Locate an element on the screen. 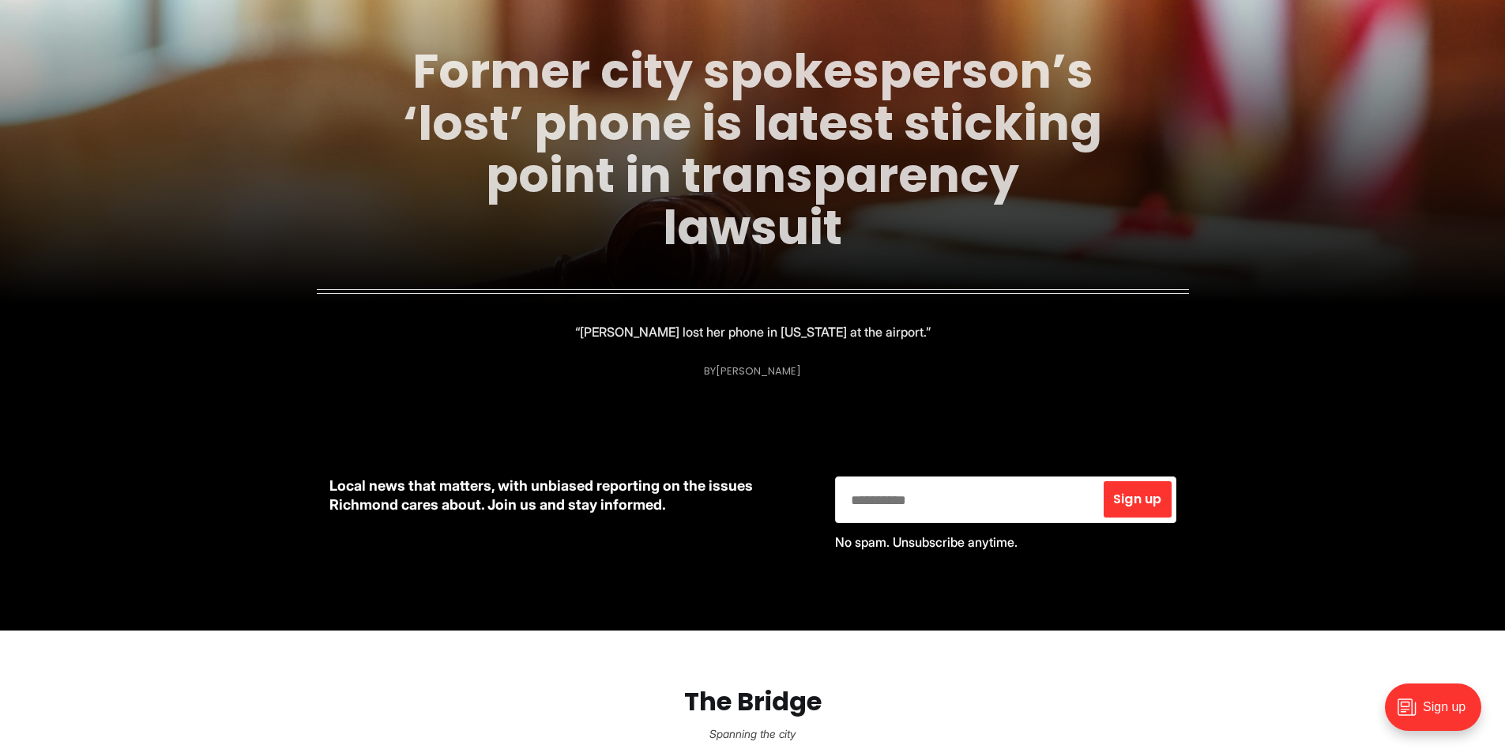 Image resolution: width=1505 pixels, height=753 pixels. h2: The Bridge is located at coordinates (752, 702).